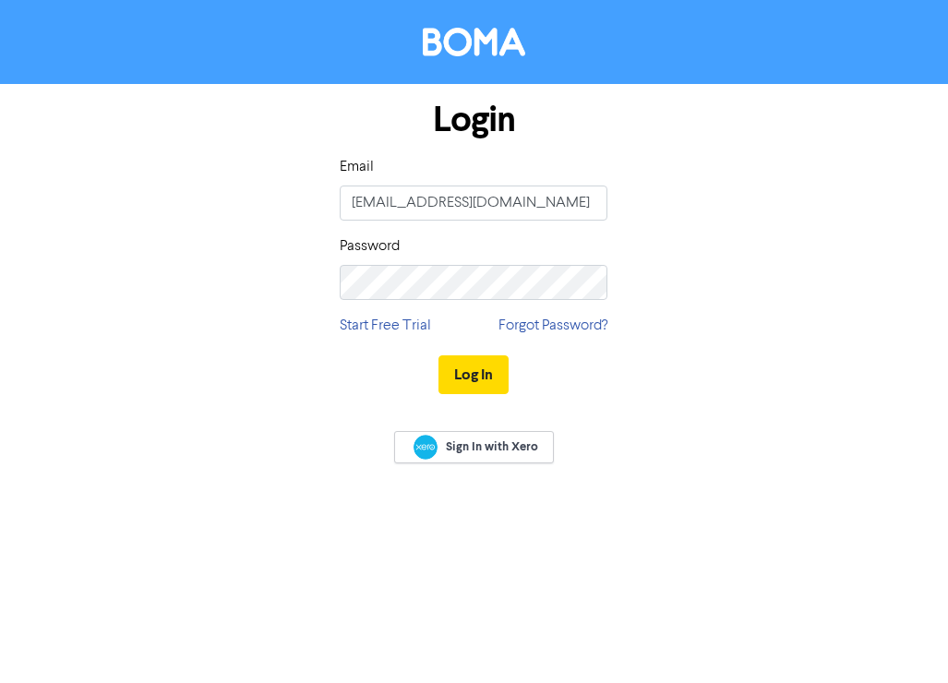 The image size is (948, 683). What do you see at coordinates (369, 246) in the screenshot?
I see `label: Password` at bounding box center [369, 246].